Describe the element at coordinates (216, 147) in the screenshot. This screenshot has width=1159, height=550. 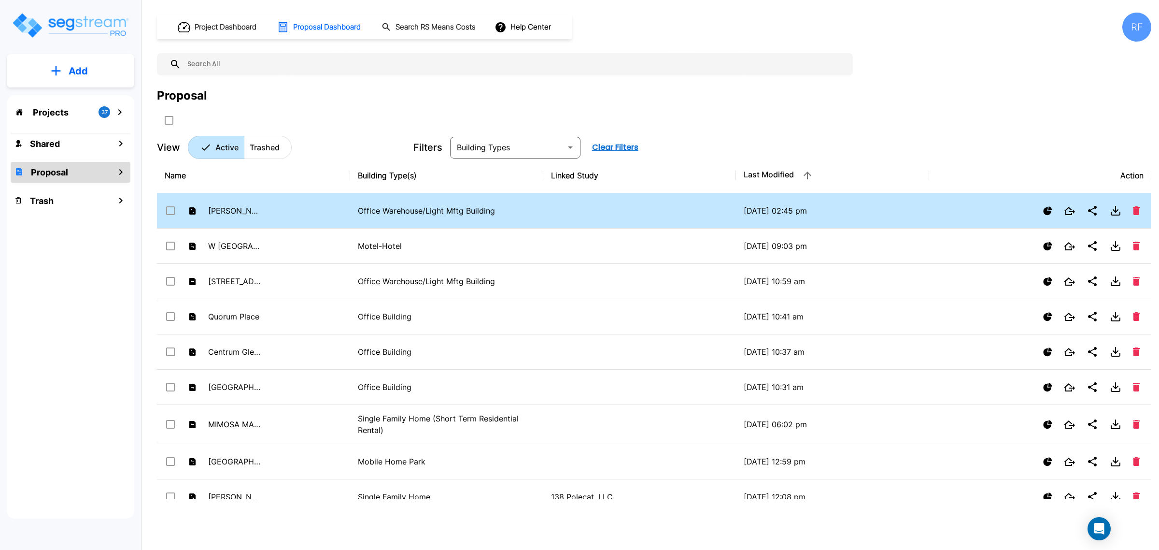
I see `button: Active` at that location.